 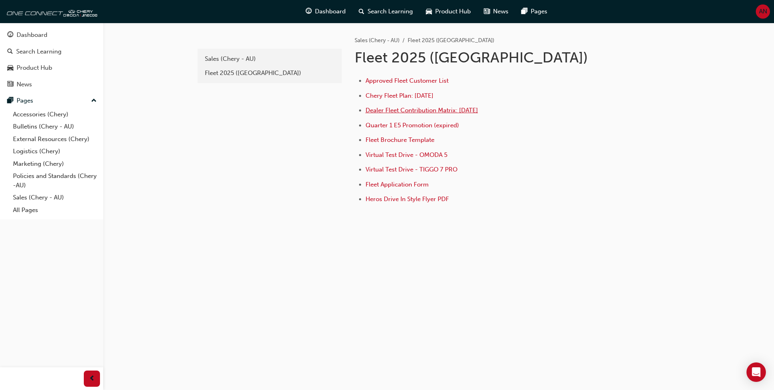 What do you see at coordinates (51, 11) in the screenshot?
I see `a: oneconnect` at bounding box center [51, 11].